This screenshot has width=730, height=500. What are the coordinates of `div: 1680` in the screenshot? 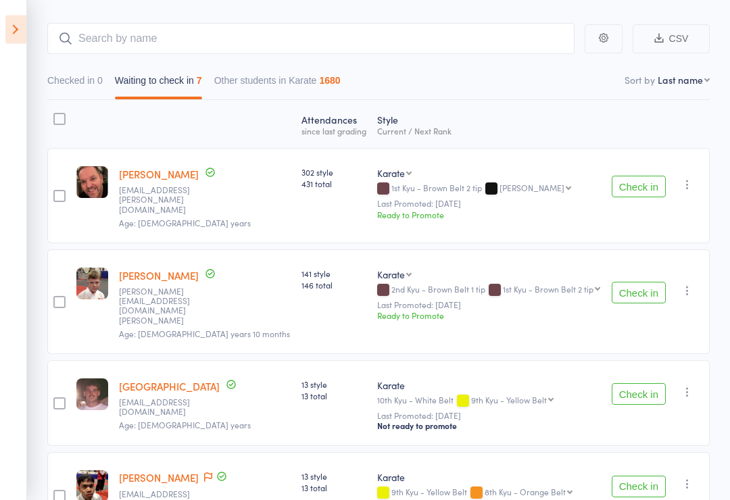 It's located at (329, 81).